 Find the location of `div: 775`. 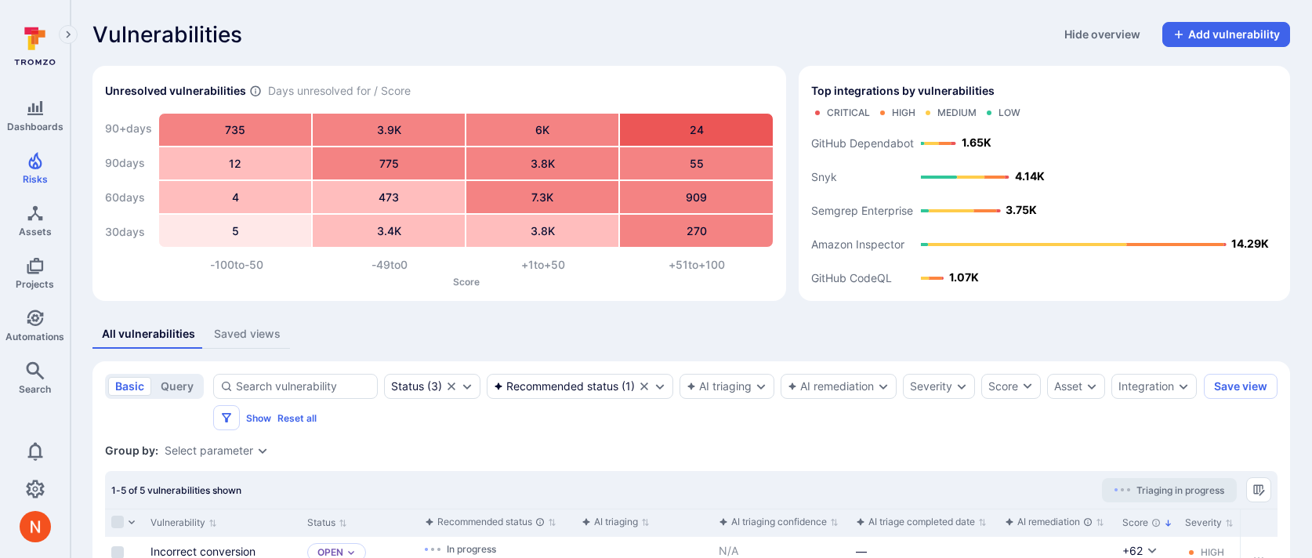

div: 775 is located at coordinates (389, 163).